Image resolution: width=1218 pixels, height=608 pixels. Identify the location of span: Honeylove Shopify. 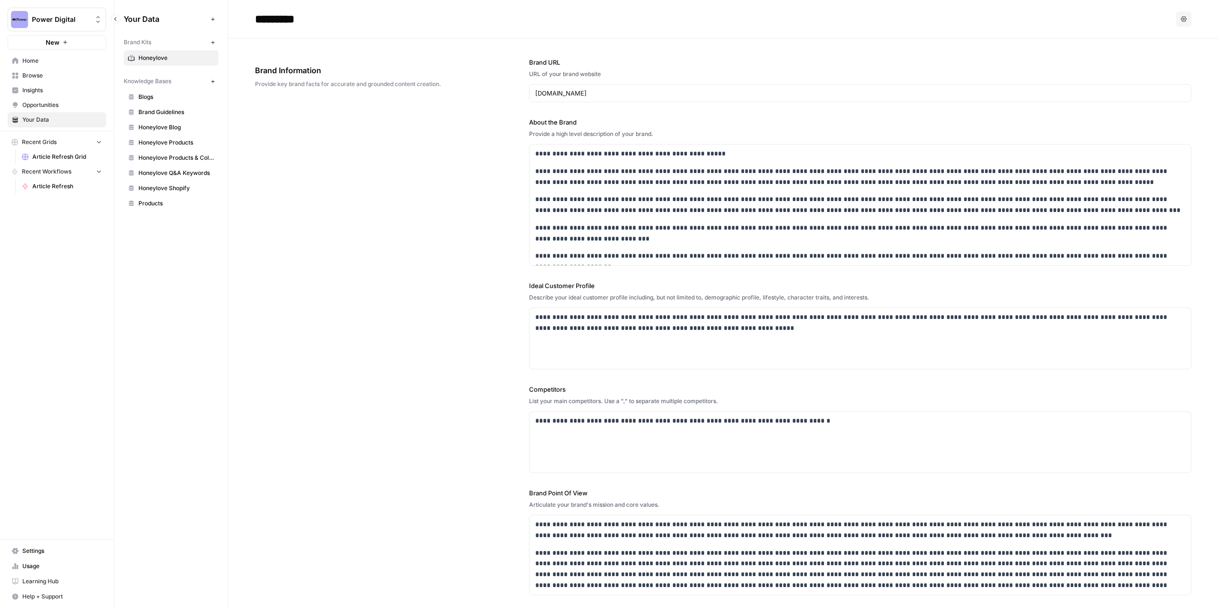
(176, 188).